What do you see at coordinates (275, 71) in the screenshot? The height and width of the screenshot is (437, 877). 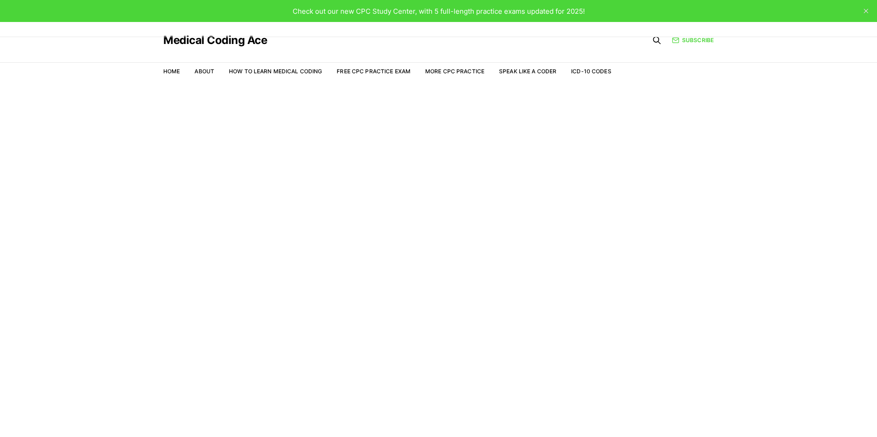 I see `a: How to Learn Medical Coding` at bounding box center [275, 71].